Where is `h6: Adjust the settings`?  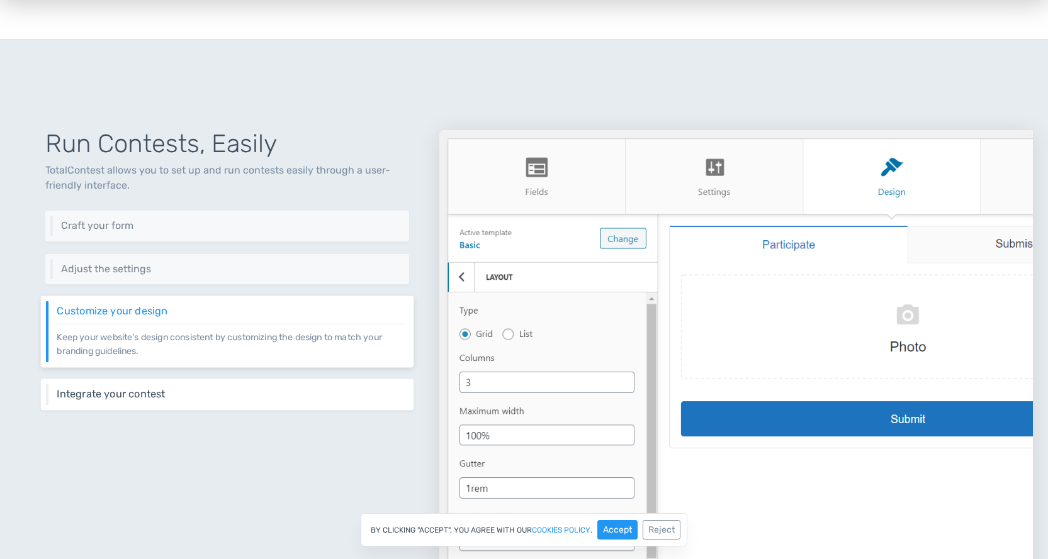 h6: Adjust the settings is located at coordinates (230, 269).